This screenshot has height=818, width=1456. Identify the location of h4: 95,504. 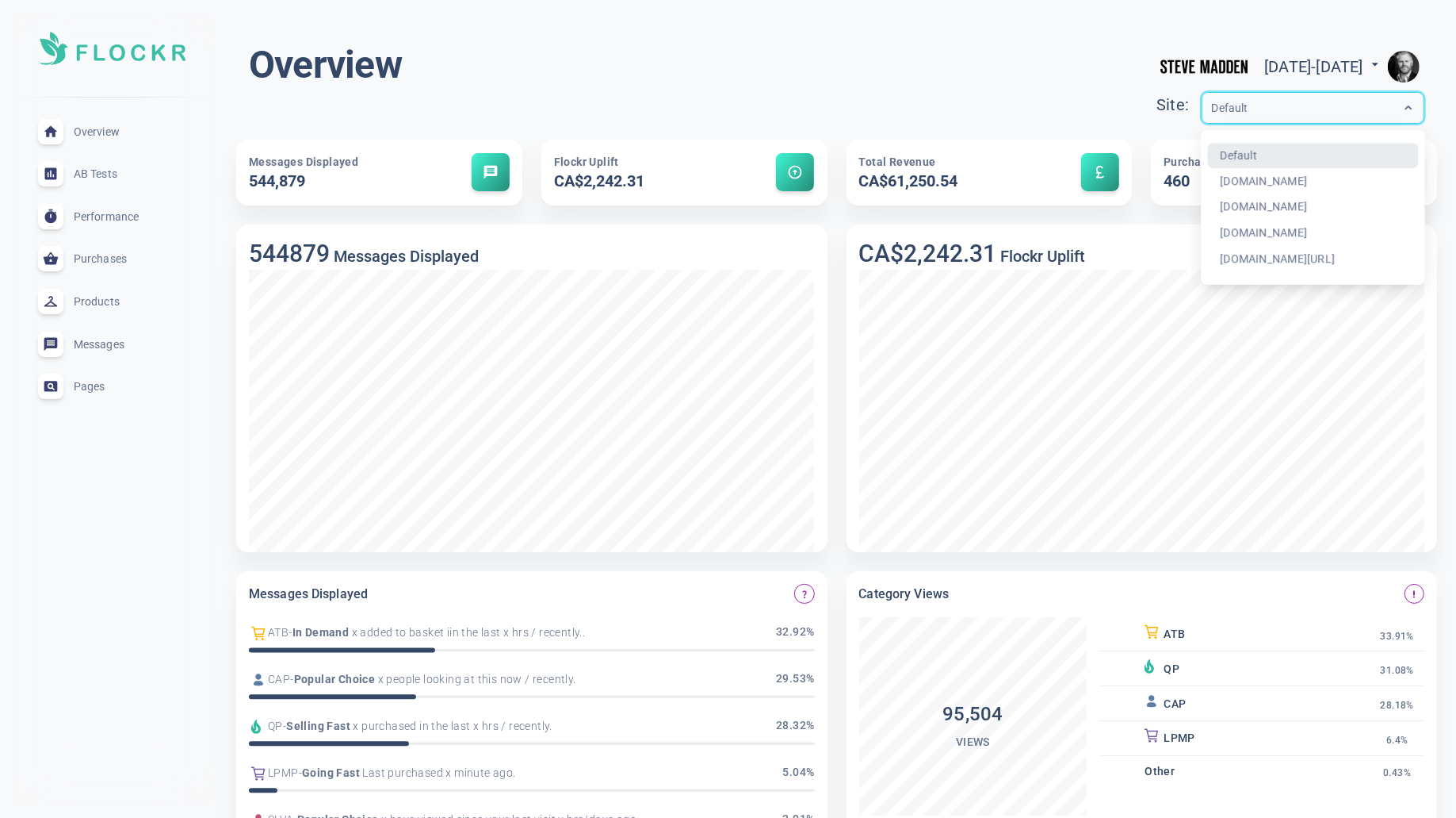
(973, 714).